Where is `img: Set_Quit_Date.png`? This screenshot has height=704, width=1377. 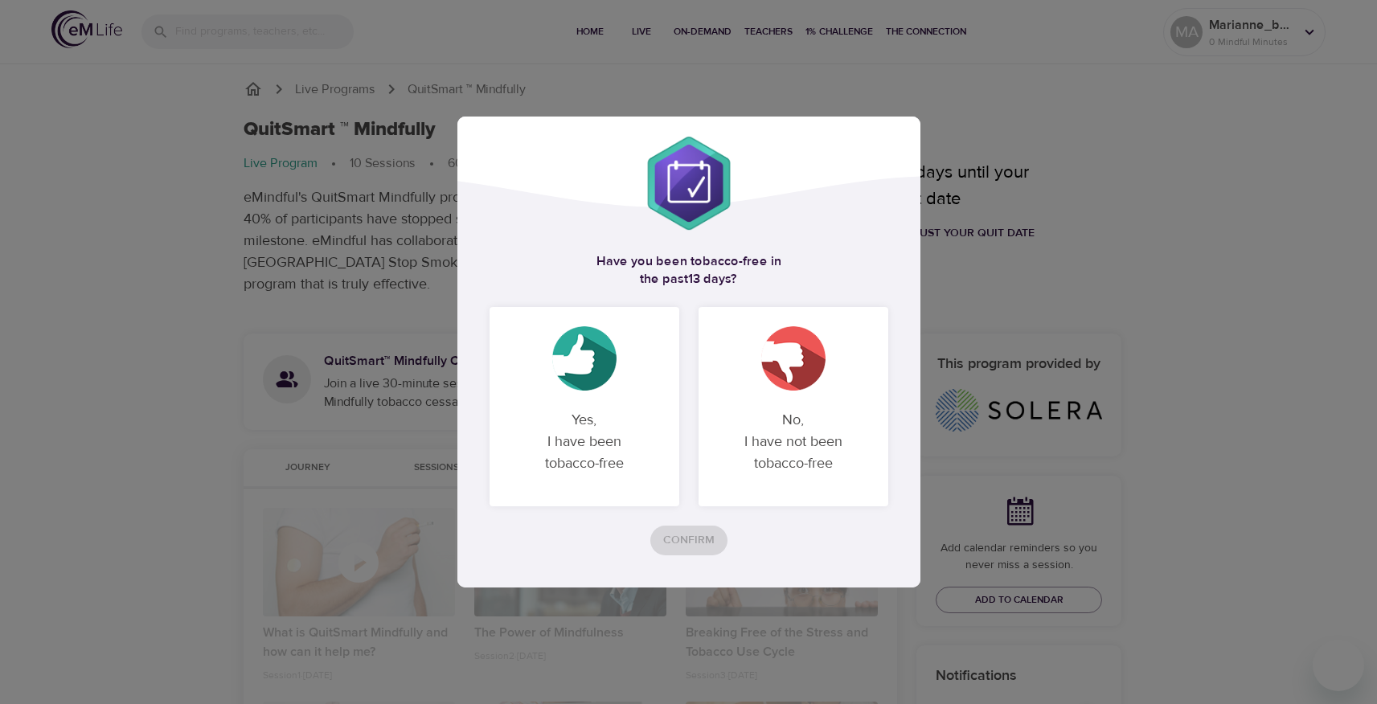 img: Set_Quit_Date.png is located at coordinates (689, 183).